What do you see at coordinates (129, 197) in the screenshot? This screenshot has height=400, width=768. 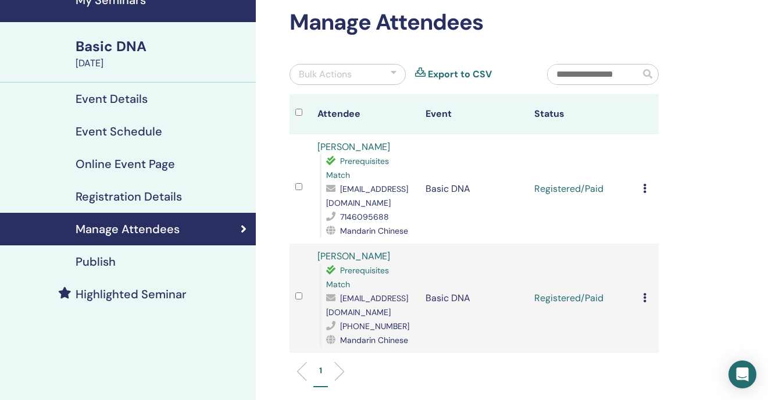 I see `h4: Registration Details` at bounding box center [129, 197].